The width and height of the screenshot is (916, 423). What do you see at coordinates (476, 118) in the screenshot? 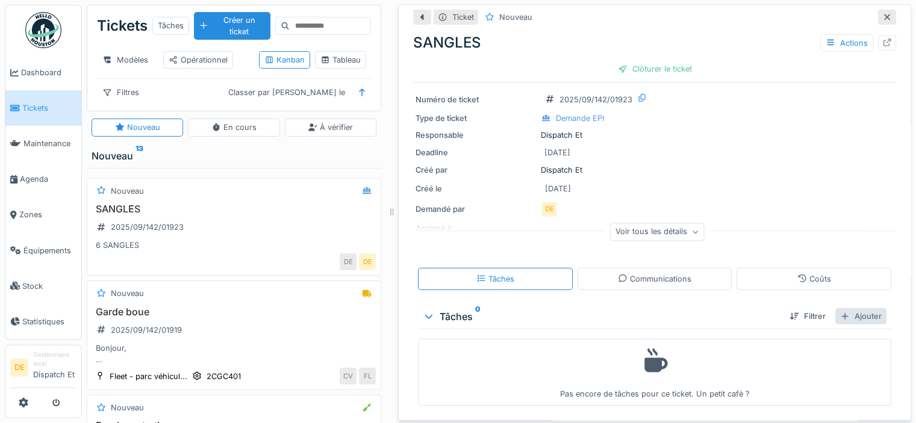
I see `div: Type de ticket` at bounding box center [476, 118].